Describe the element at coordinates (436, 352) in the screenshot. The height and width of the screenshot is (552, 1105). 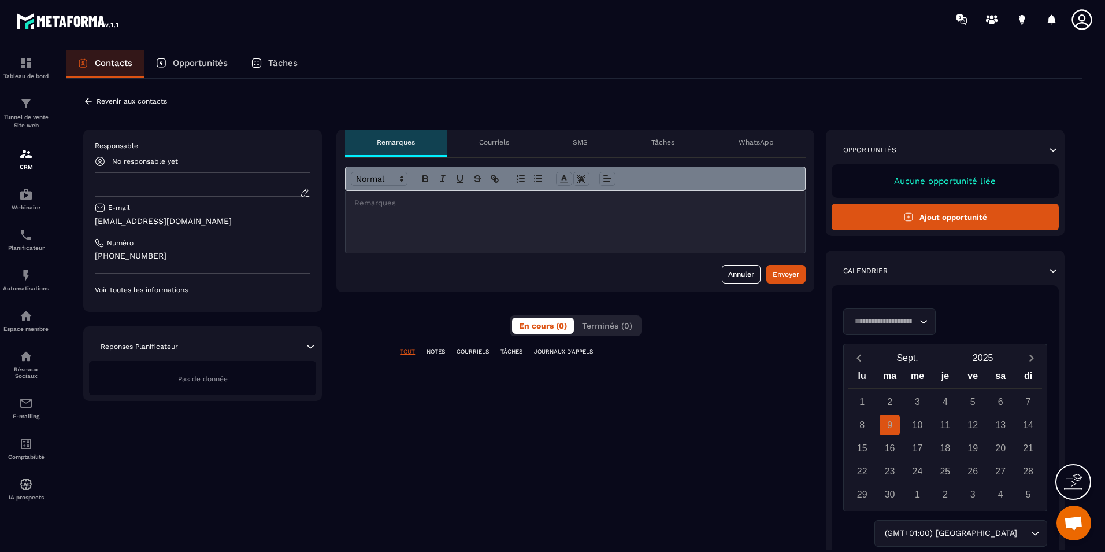
I see `p: NOTES` at that location.